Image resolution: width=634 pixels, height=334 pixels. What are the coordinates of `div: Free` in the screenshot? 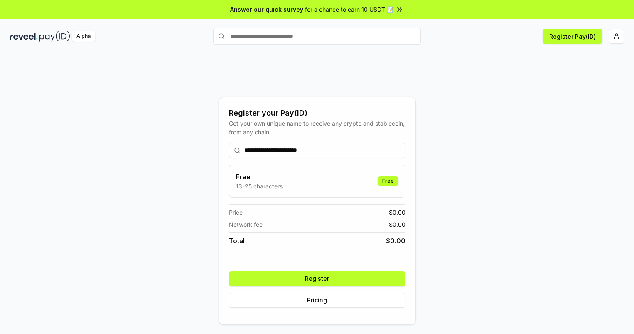 It's located at (388, 181).